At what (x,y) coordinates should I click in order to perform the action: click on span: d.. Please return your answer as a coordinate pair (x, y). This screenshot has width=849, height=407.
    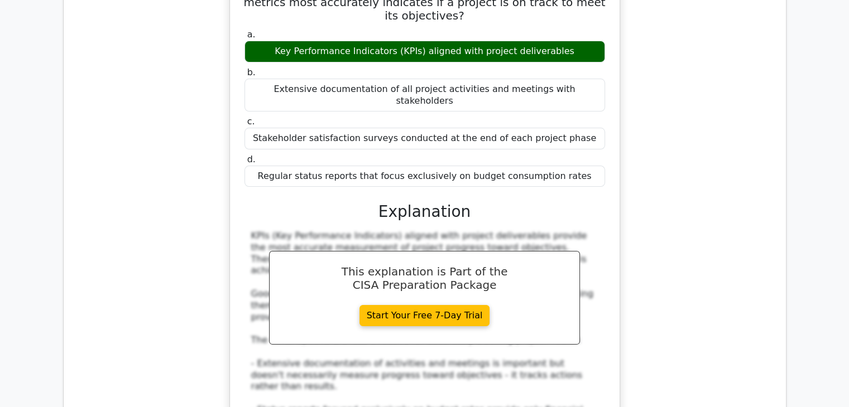
    Looking at the image, I should click on (251, 159).